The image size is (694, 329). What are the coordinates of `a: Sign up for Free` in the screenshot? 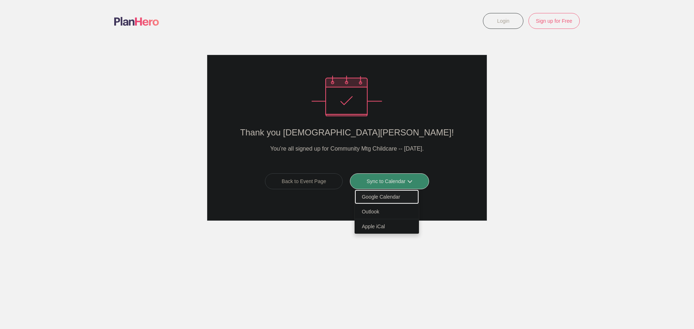 It's located at (554, 21).